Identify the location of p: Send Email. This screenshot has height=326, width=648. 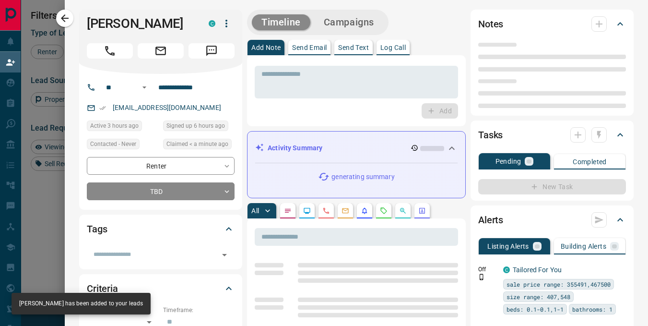
(309, 47).